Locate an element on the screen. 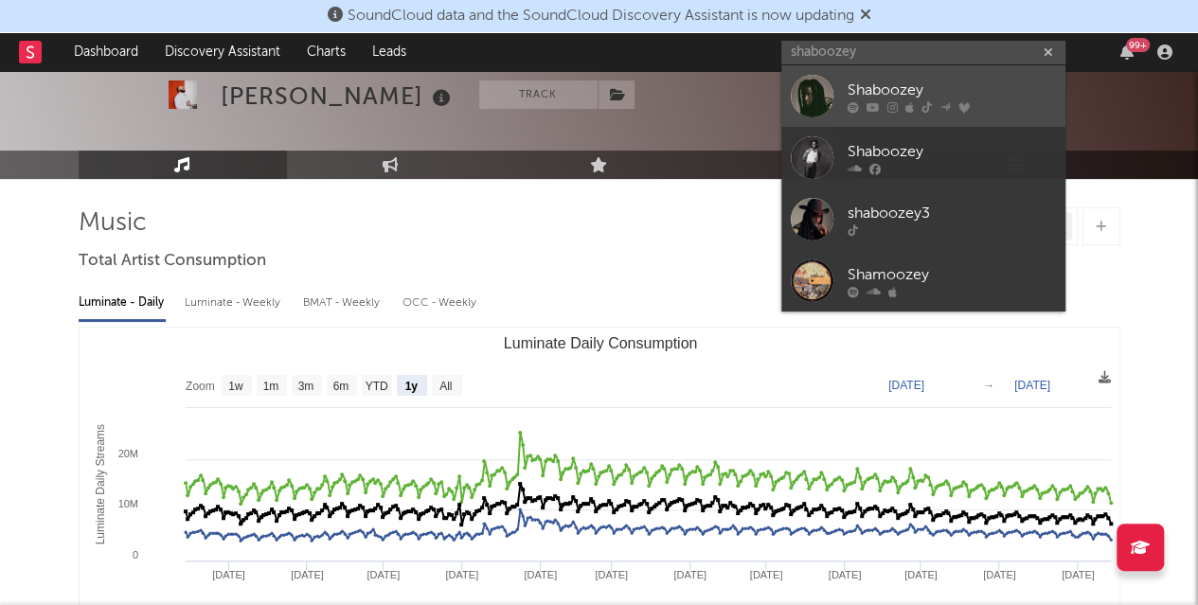 This screenshot has width=1198, height=605. text: Luminate Daily Streams is located at coordinates (99, 484).